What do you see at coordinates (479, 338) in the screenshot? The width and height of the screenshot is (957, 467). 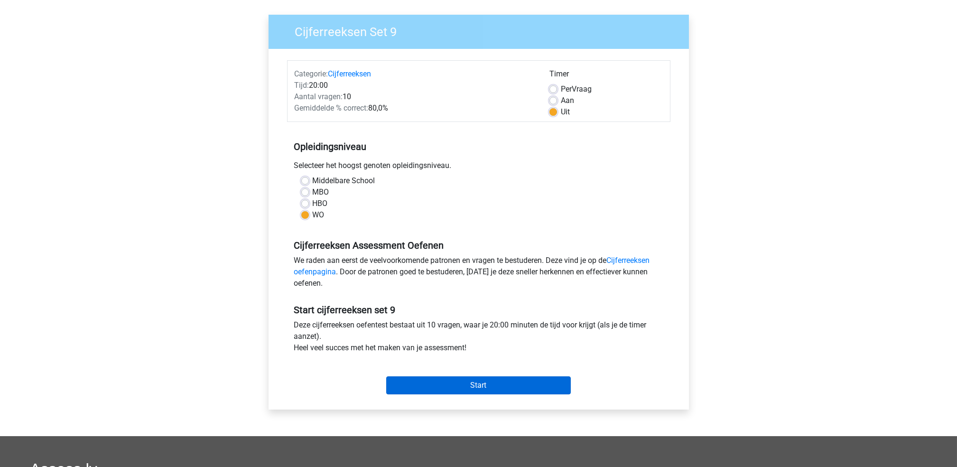 I see `div: Deze cijferreeksen oefentest bestaat uit 10 vragen, waar je 20:00 minuten de tijd voor krijgt (al...` at bounding box center [479, 338].